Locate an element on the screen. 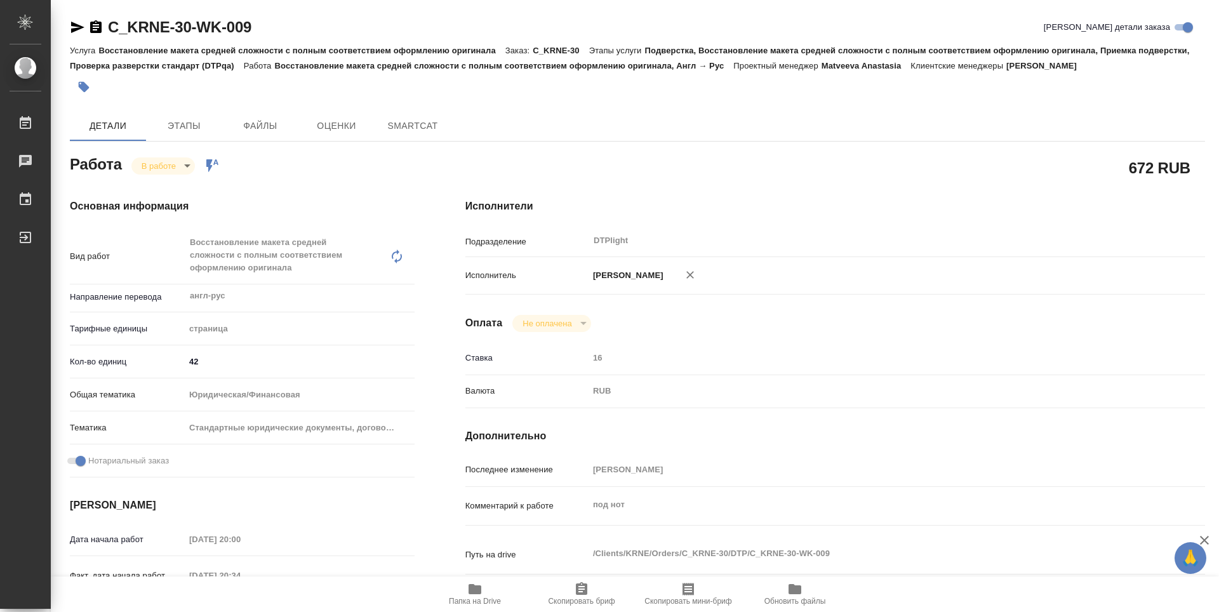 The image size is (1219, 612). span: Файлы is located at coordinates (260, 126).